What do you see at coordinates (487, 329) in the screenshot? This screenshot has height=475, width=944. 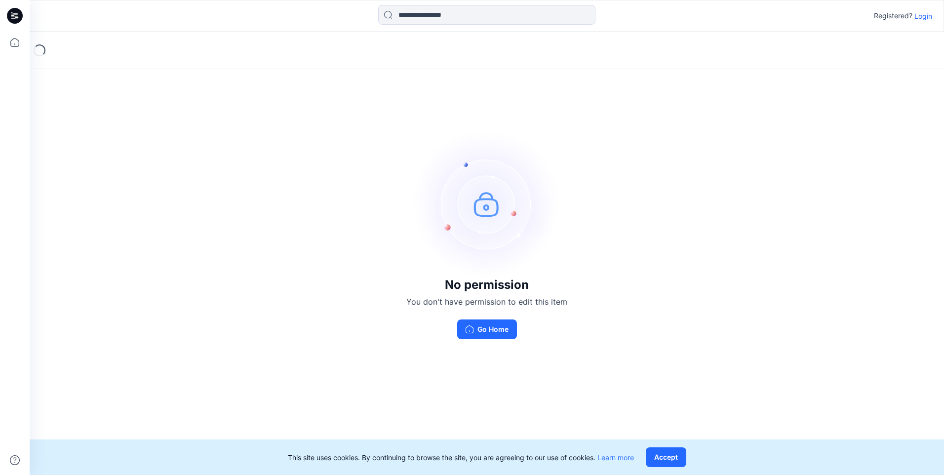 I see `button: Go Home` at bounding box center [487, 329].